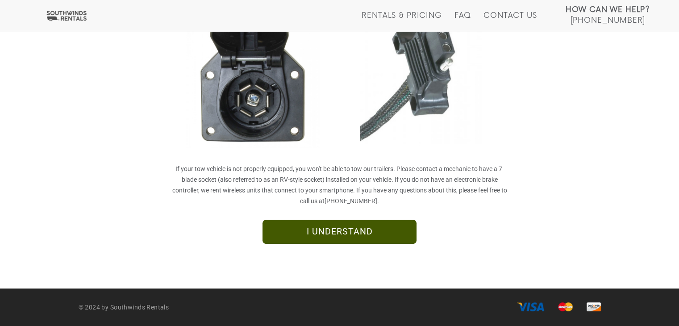 The width and height of the screenshot is (679, 326). I want to click on strong: How Can We Help?, so click(608, 10).